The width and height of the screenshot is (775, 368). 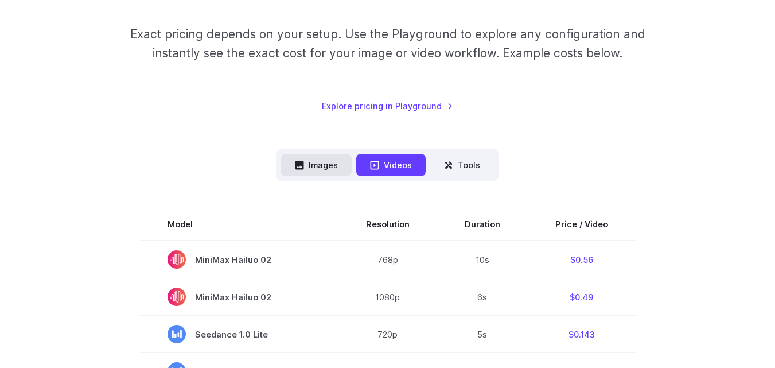 What do you see at coordinates (391, 165) in the screenshot?
I see `button: Videos` at bounding box center [391, 165].